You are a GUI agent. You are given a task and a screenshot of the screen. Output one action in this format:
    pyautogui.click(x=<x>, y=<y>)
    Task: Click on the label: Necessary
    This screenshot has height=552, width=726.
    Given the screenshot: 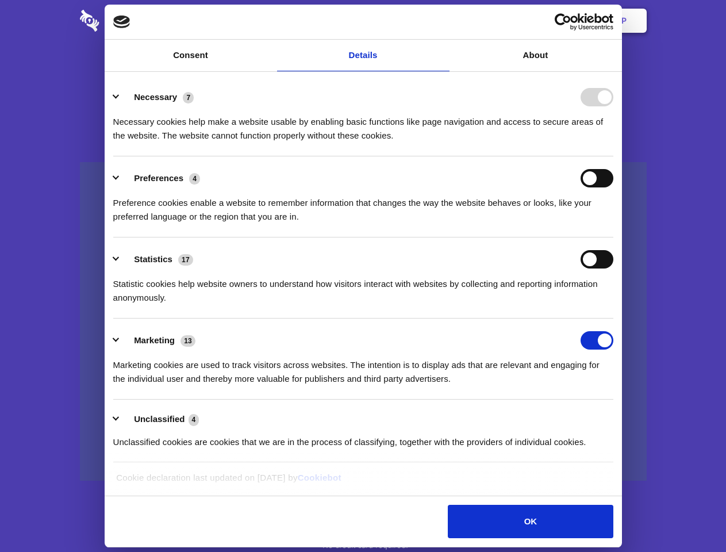 What is the action you would take?
    pyautogui.click(x=155, y=97)
    